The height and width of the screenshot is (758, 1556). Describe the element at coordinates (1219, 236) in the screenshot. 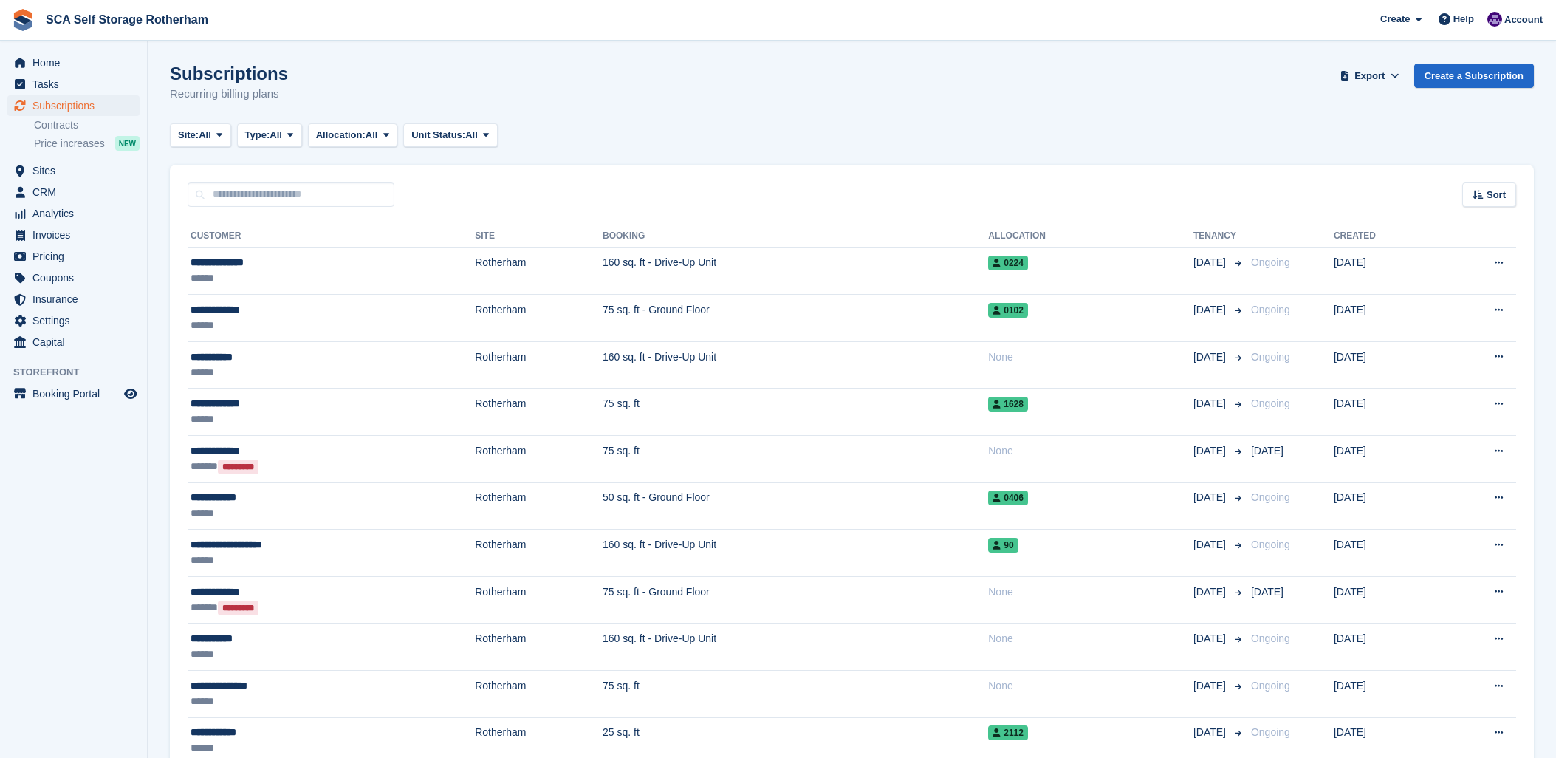

I see `th: Tenancy` at that location.